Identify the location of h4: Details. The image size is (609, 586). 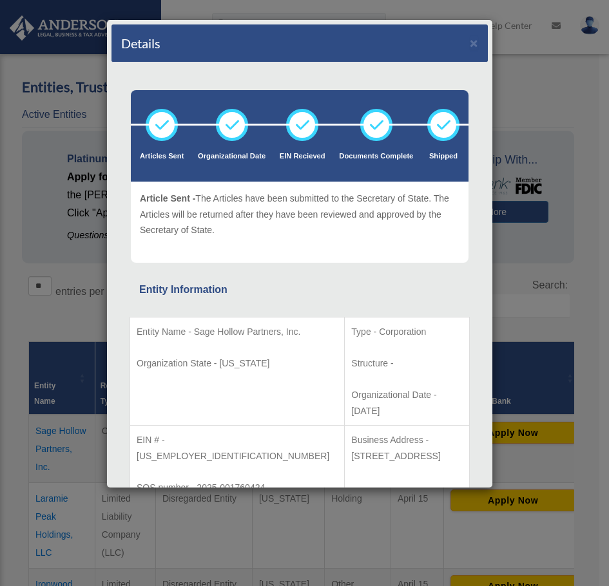
(140, 43).